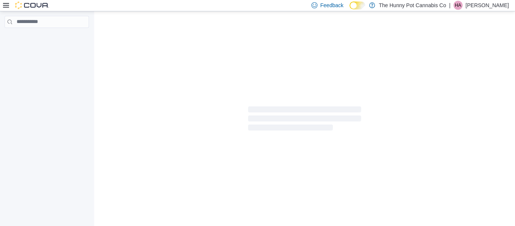  What do you see at coordinates (305, 120) in the screenshot?
I see `span: Loading` at bounding box center [305, 120].